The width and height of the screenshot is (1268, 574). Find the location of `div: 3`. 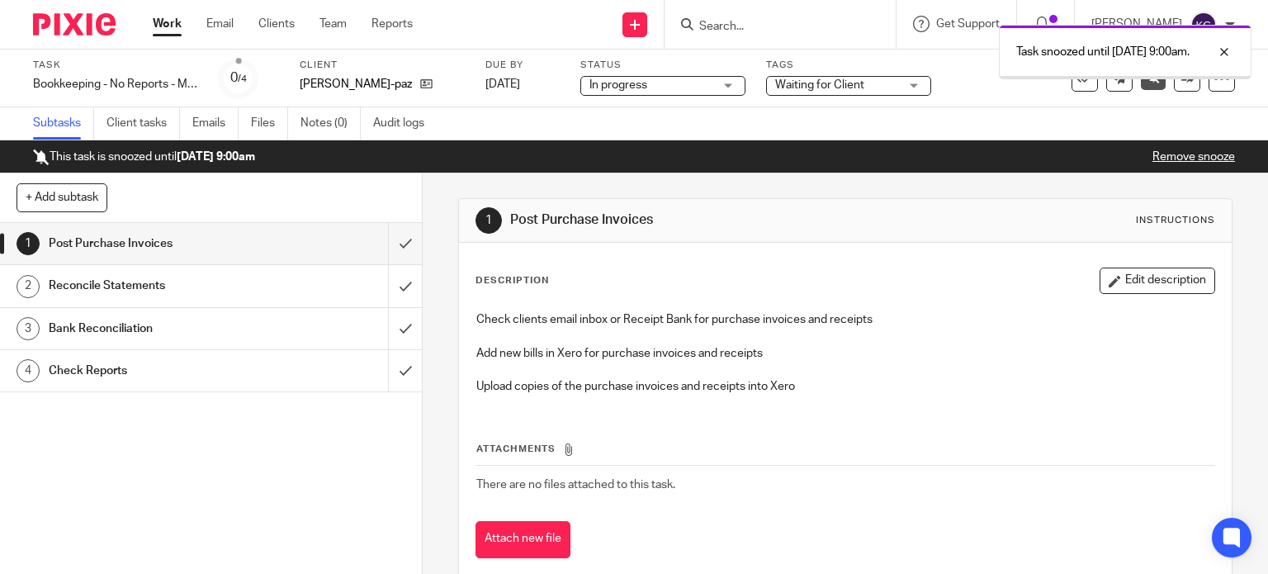

div: 3 is located at coordinates (28, 328).